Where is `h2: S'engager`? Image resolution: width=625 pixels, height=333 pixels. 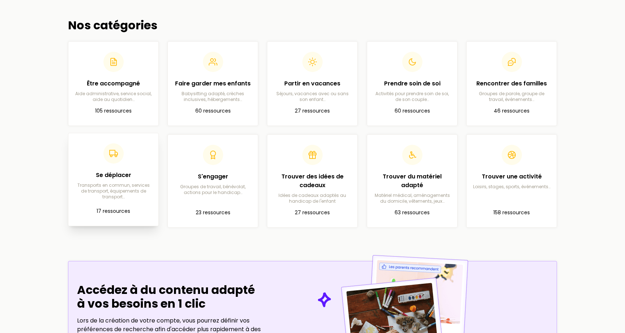 h2: S'engager is located at coordinates (213, 177).